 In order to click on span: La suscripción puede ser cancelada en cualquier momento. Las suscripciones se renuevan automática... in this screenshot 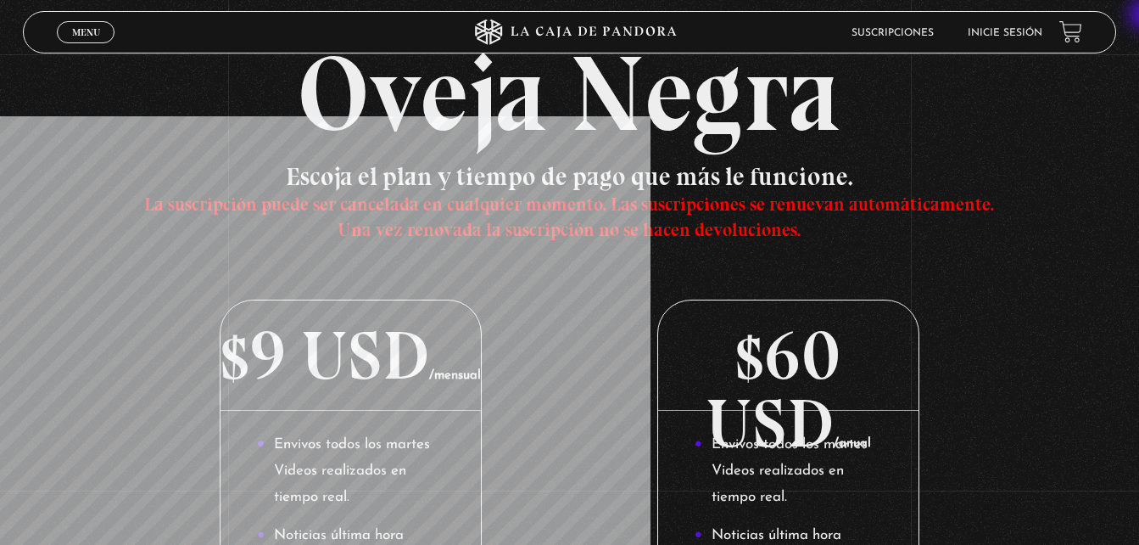, I will do `click(569, 216)`.